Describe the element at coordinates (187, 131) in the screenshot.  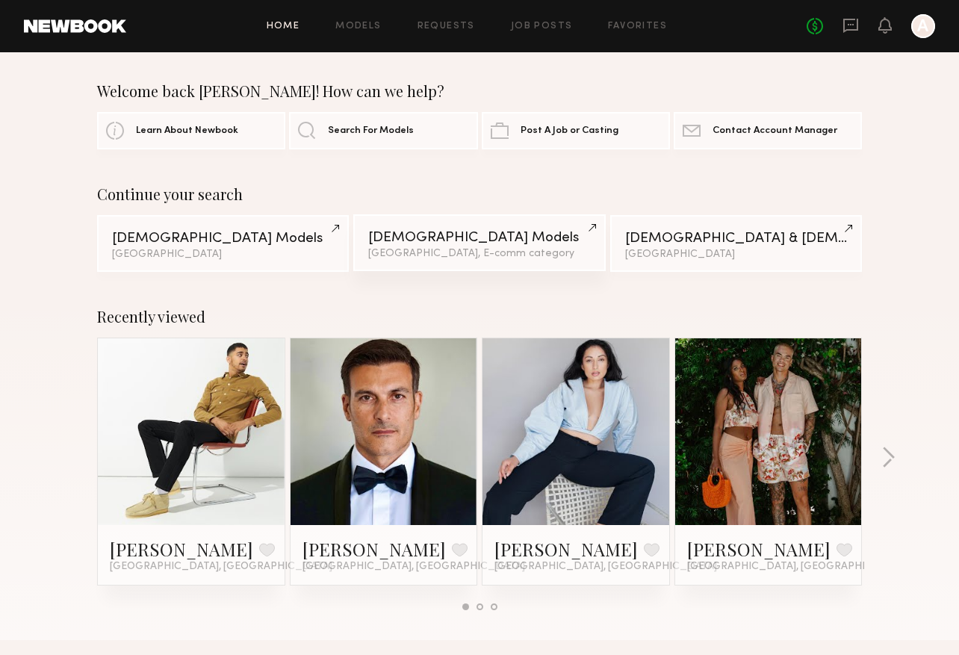
I see `span: Learn About Newbook` at that location.